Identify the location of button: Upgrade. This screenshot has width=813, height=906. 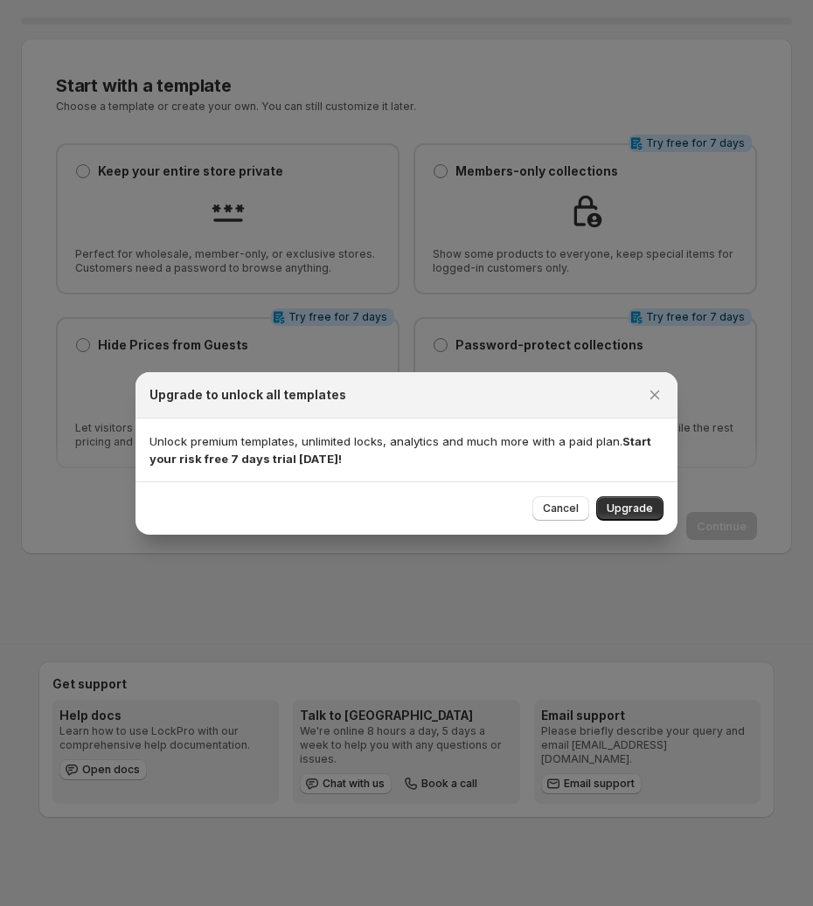
(629, 508).